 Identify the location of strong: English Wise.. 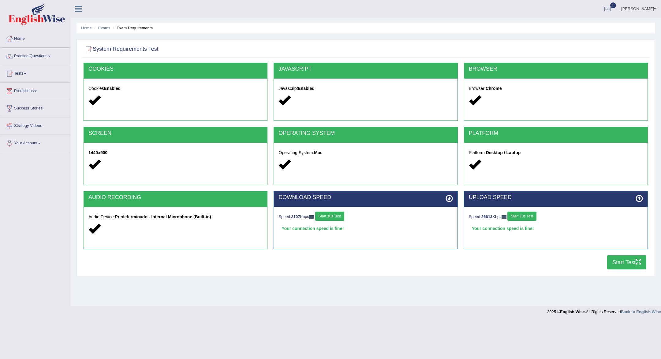
(573, 312).